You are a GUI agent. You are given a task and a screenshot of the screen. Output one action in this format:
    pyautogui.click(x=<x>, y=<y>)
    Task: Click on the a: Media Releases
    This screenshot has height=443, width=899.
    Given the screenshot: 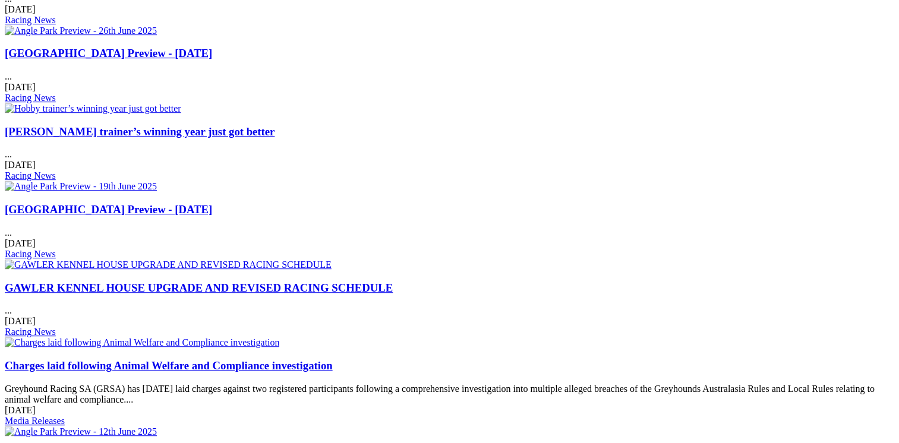 What is the action you would take?
    pyautogui.click(x=34, y=421)
    